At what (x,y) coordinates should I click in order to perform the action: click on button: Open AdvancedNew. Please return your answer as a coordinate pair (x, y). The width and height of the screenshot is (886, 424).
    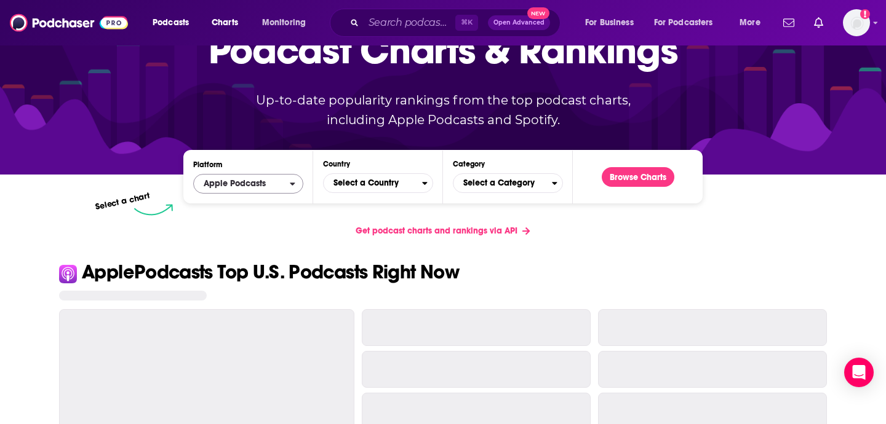
    Looking at the image, I should click on (519, 23).